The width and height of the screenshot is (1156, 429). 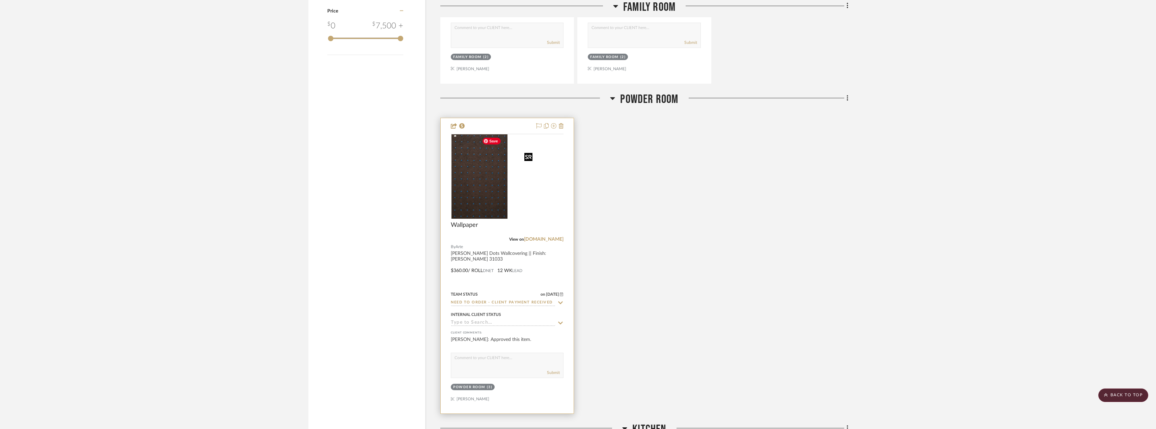 What do you see at coordinates (517, 239) in the screenshot?
I see `span: View on` at bounding box center [517, 239].